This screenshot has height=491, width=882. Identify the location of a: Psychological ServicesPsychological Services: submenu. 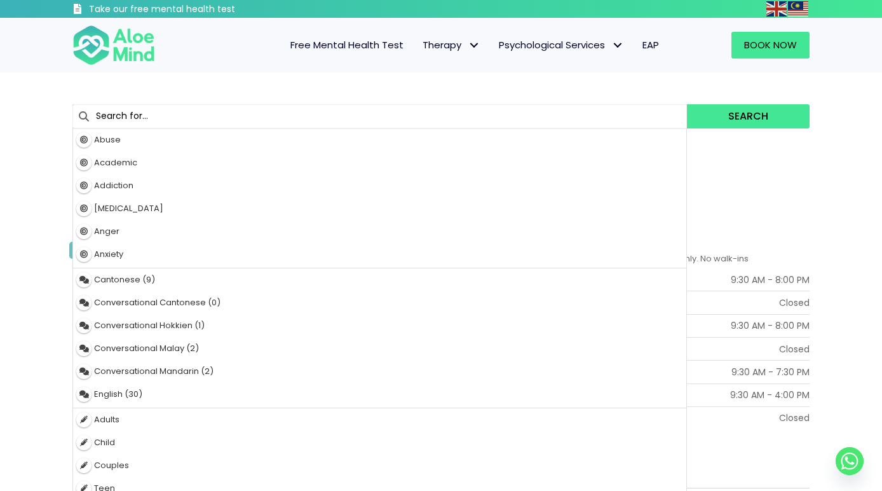
(561, 45).